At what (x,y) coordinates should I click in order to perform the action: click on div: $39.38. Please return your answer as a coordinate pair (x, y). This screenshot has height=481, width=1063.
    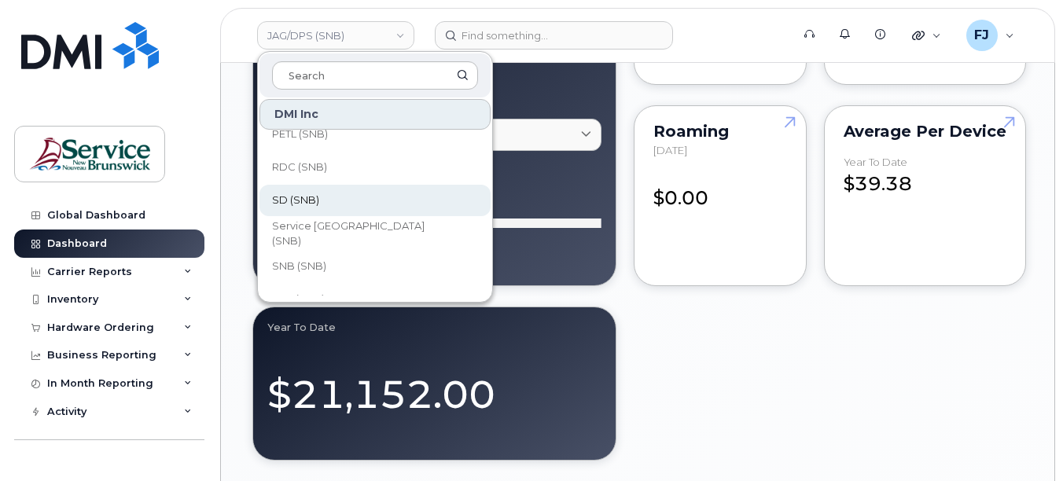
    Looking at the image, I should click on (925, 177).